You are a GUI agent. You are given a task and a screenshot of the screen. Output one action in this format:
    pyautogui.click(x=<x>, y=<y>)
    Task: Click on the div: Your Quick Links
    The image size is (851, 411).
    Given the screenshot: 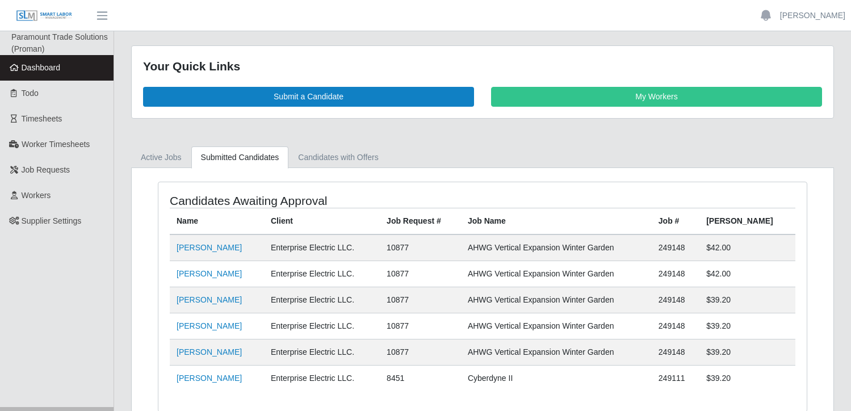 What is the action you would take?
    pyautogui.click(x=483, y=66)
    